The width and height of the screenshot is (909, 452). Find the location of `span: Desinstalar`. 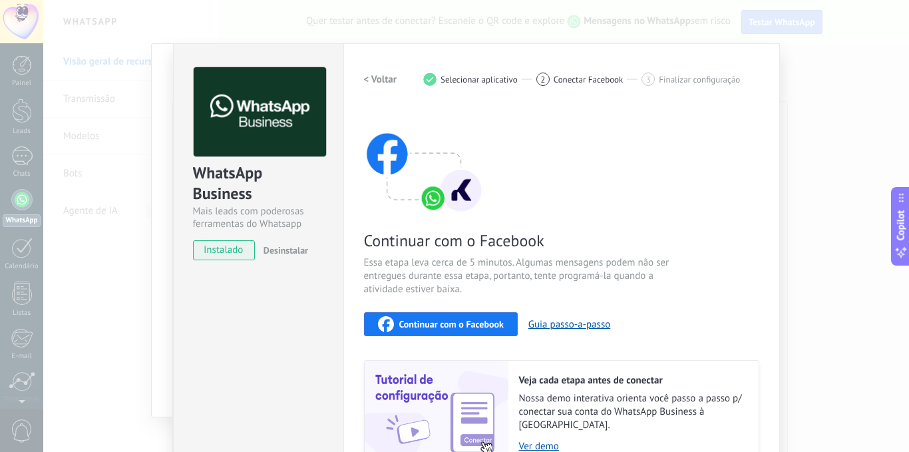

span: Desinstalar is located at coordinates (286, 250).